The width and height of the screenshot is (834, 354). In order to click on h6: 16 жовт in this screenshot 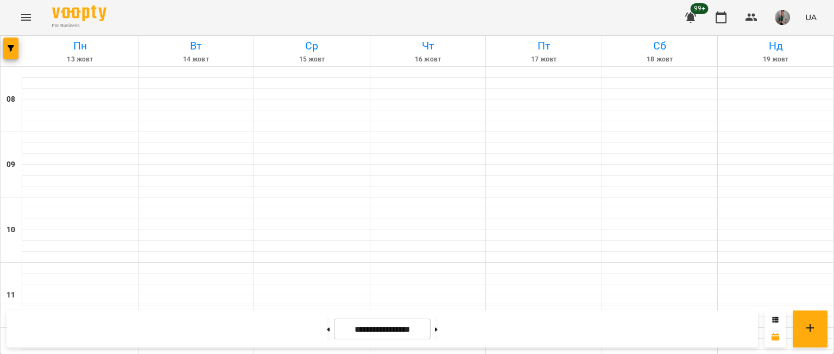, I will do `click(428, 59)`.